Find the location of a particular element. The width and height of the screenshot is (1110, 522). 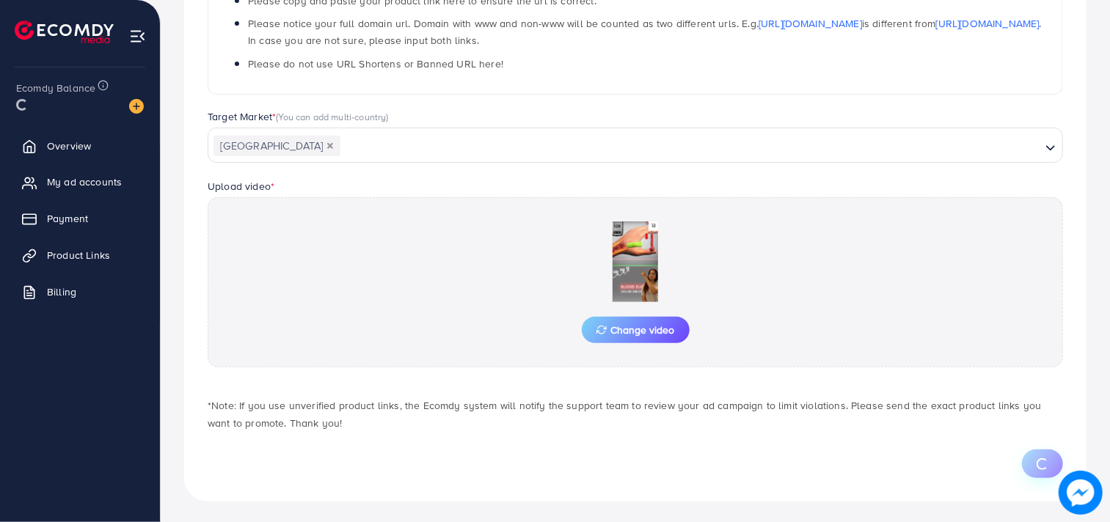

span: Overview is located at coordinates (69, 146).